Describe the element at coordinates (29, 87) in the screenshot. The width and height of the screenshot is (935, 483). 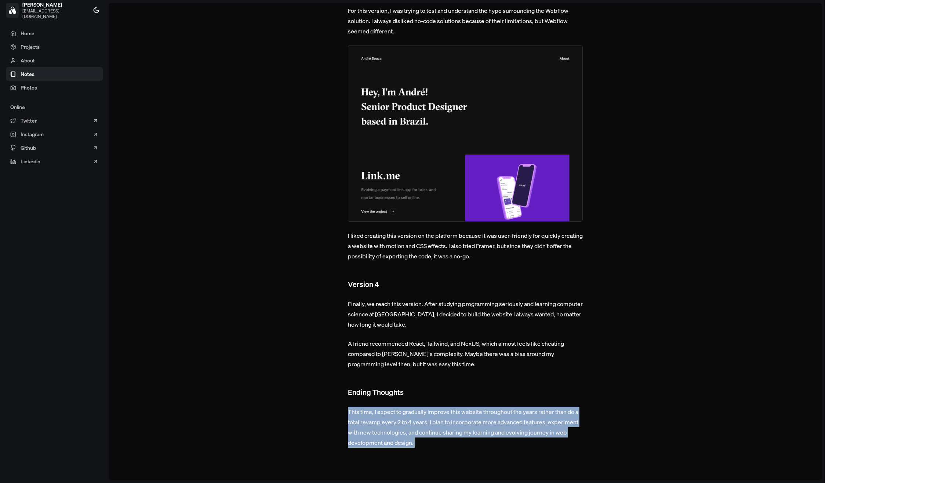
I see `span: Photos` at that location.